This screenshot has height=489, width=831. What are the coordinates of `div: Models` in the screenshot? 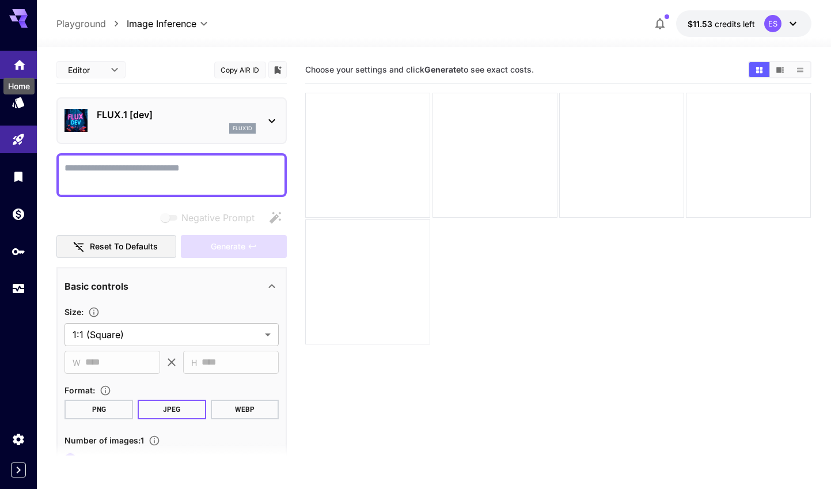 It's located at (18, 102).